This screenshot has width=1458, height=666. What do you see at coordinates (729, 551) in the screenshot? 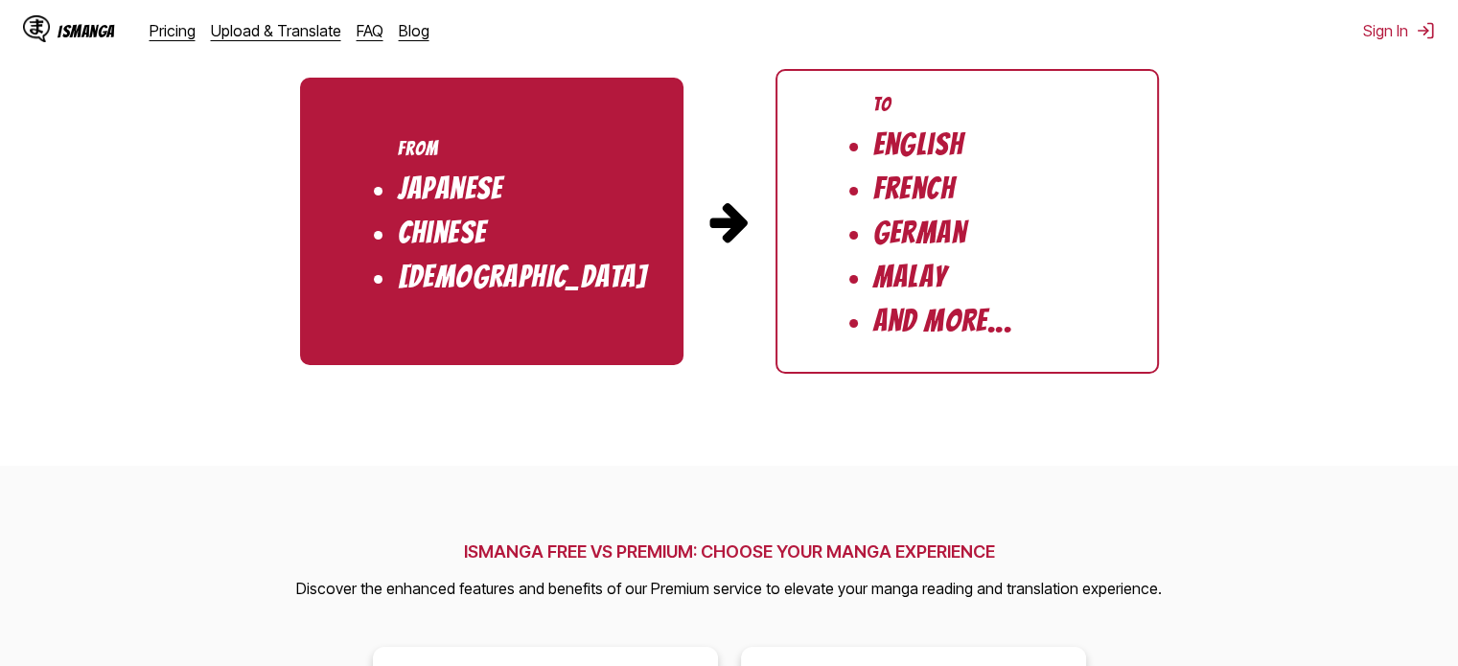
I see `h2: ISMANGA FREE VS PREMIUM: CHOOSE YOUR MANGA EXPERIENCE` at bounding box center [729, 551].